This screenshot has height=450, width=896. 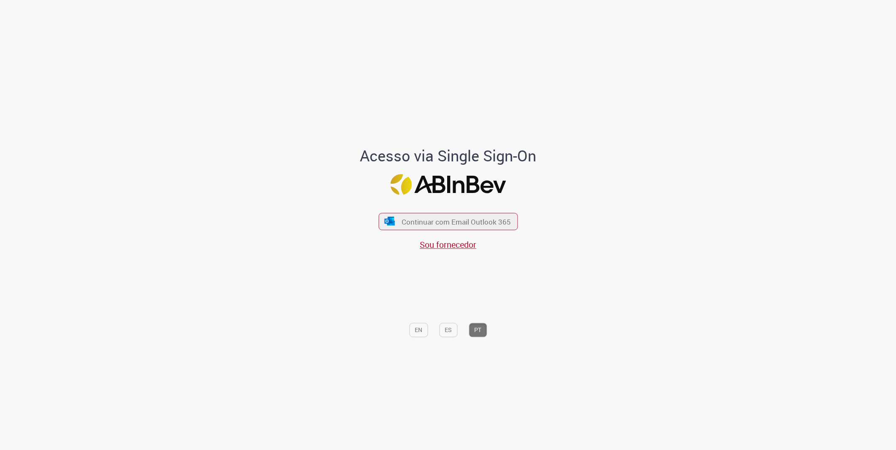 I want to click on span: Continuar com Email Outlook 365, so click(x=456, y=221).